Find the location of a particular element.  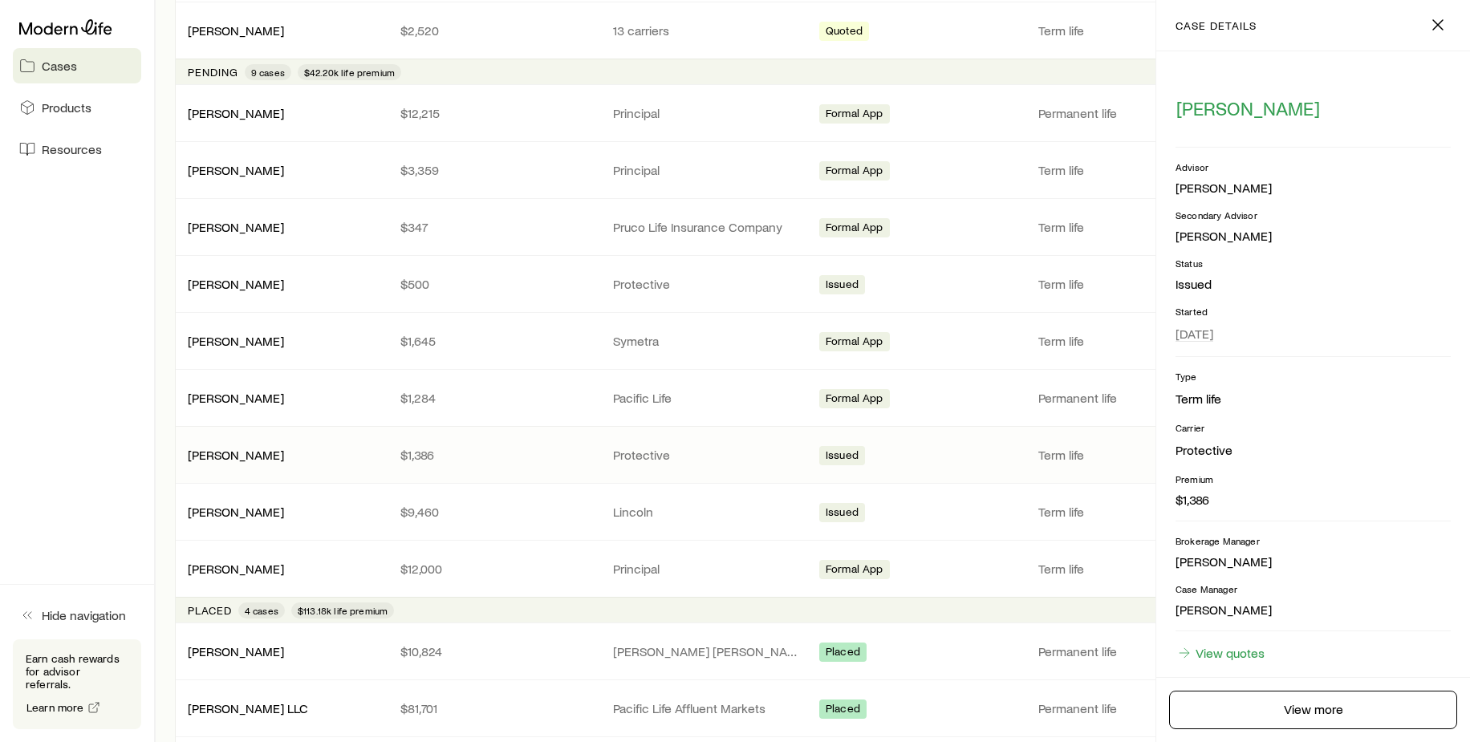

p: $12,000 is located at coordinates (494, 569).